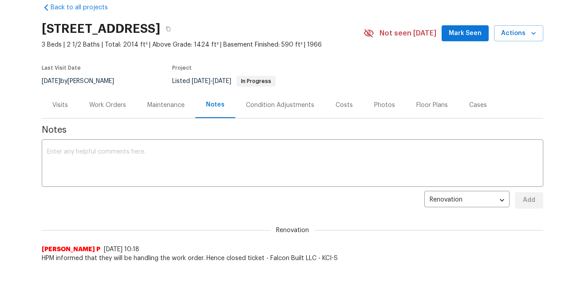  Describe the element at coordinates (467, 200) in the screenshot. I see `div: Renovation` at that location.